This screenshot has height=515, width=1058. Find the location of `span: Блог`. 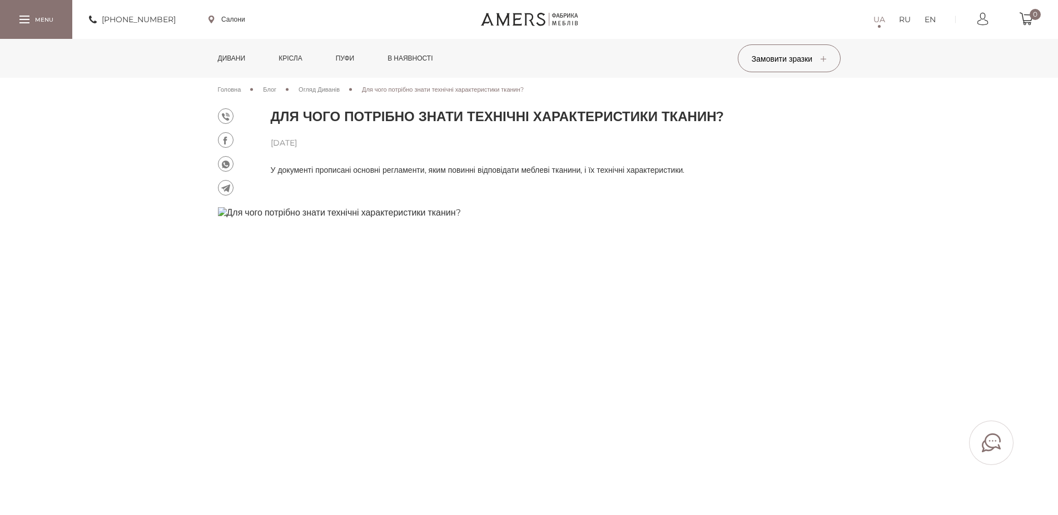

span: Блог is located at coordinates (270, 89).